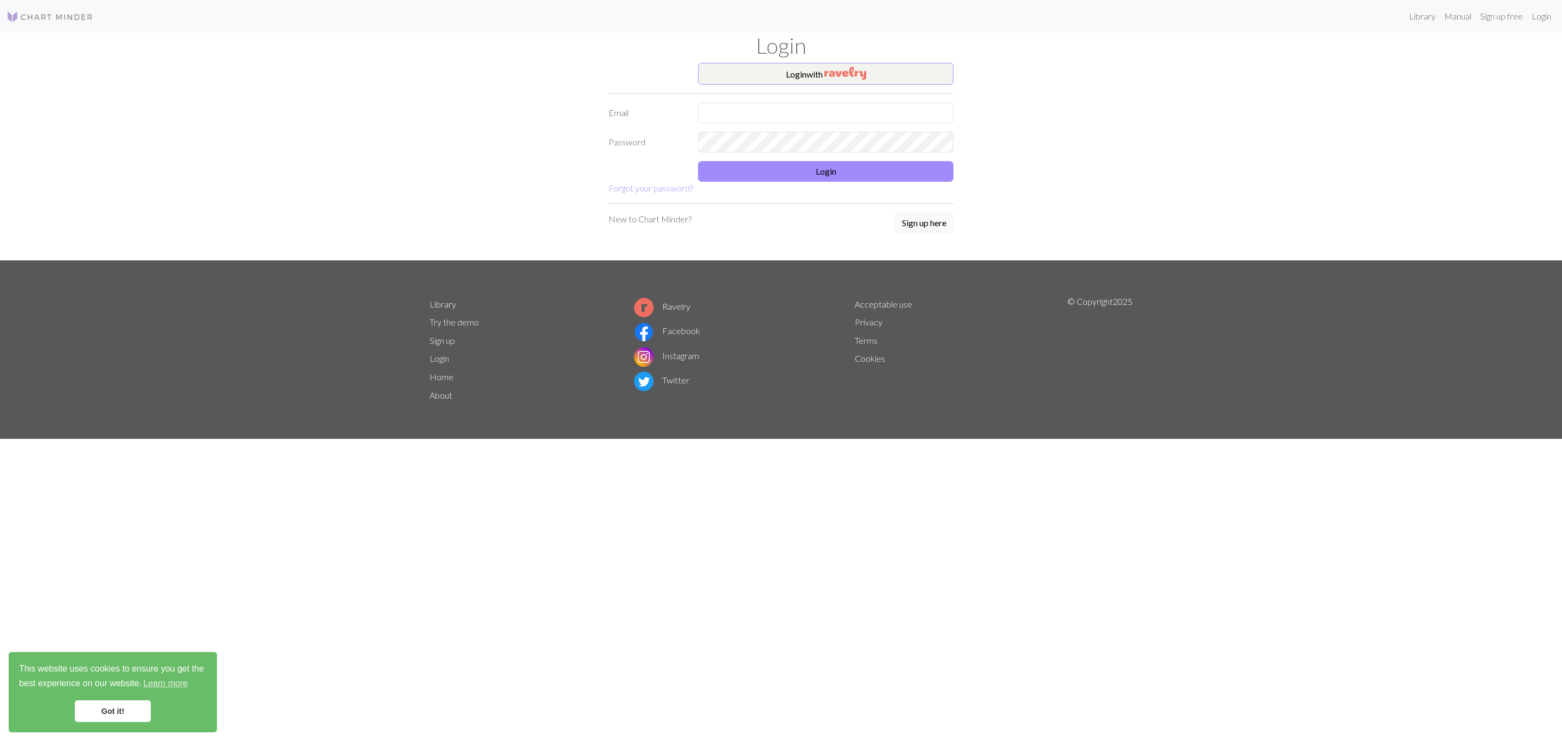  What do you see at coordinates (113, 677) in the screenshot?
I see `span: This website uses cookies to ensure you get the best experience on our website.` at bounding box center [113, 677].